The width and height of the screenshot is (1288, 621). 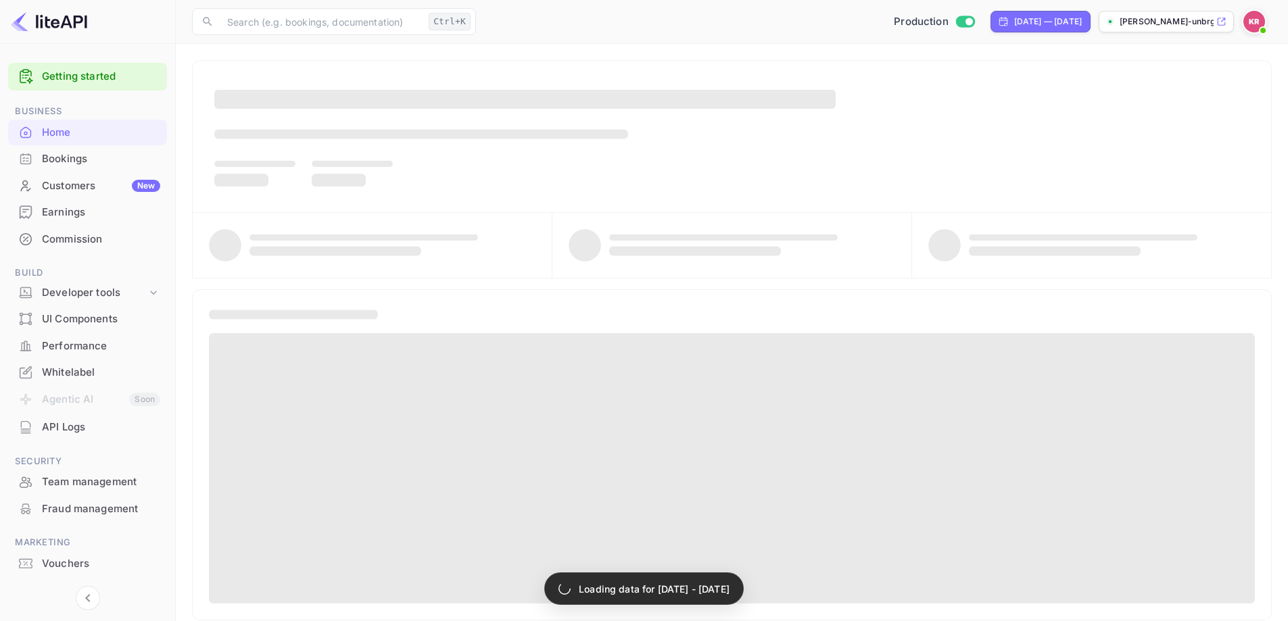 What do you see at coordinates (1041, 22) in the screenshot?
I see `div: Click to change the date range period` at bounding box center [1041, 22].